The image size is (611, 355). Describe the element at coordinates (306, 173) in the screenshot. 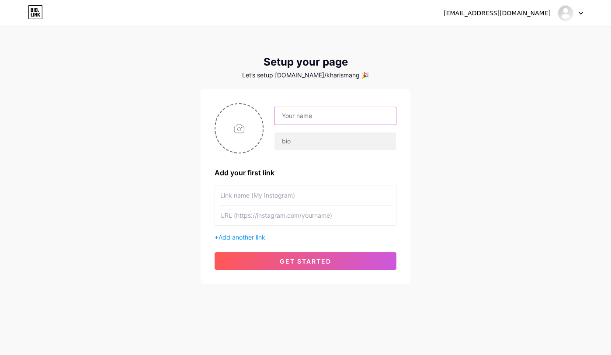

I see `div: Add your first link` at that location.